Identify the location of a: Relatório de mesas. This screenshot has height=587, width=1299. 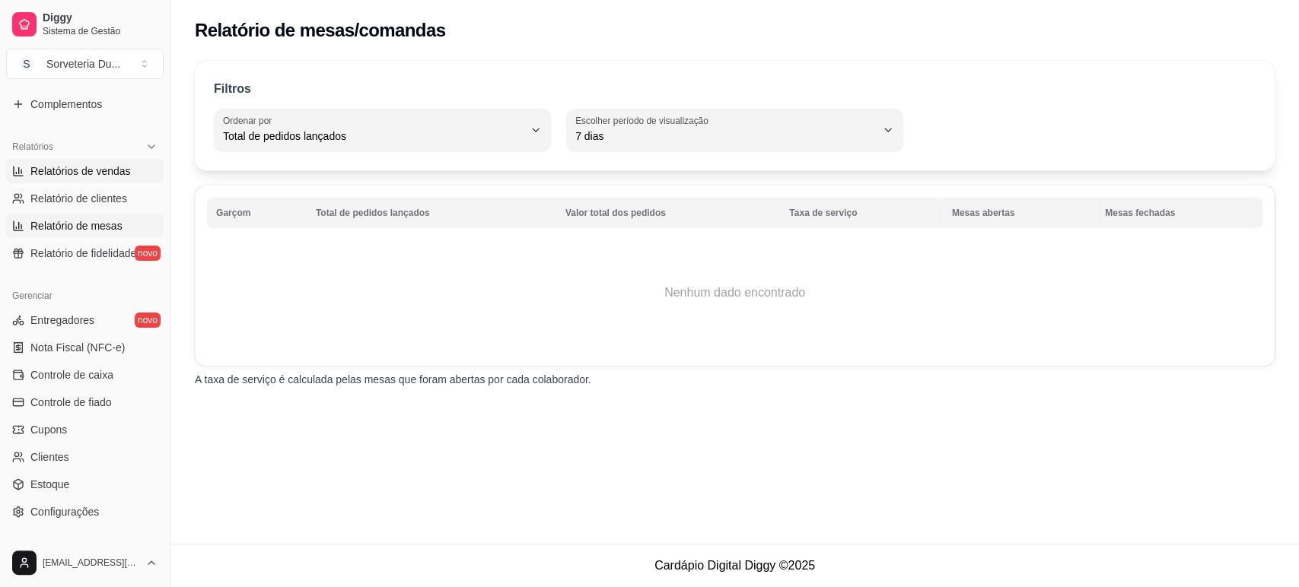
(84, 226).